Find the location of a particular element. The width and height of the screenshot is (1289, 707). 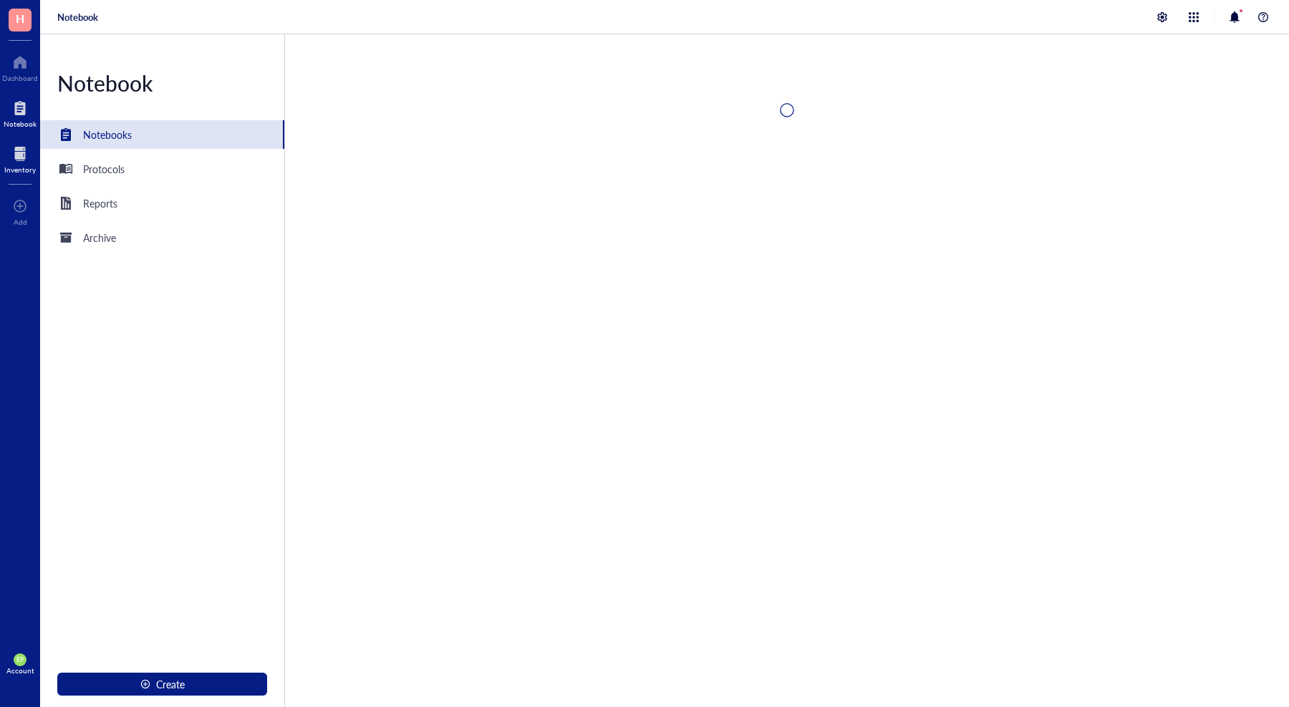

a: Reports is located at coordinates (162, 203).